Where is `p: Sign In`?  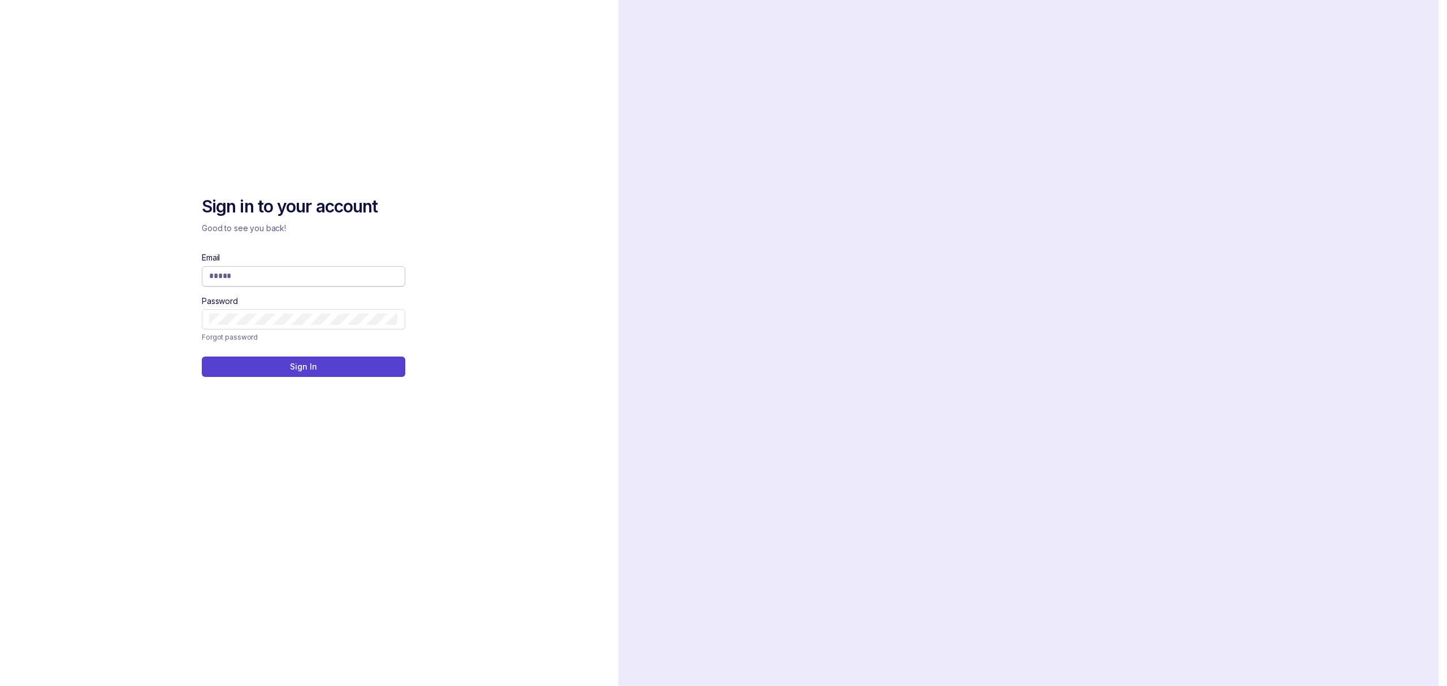
p: Sign In is located at coordinates (303, 367).